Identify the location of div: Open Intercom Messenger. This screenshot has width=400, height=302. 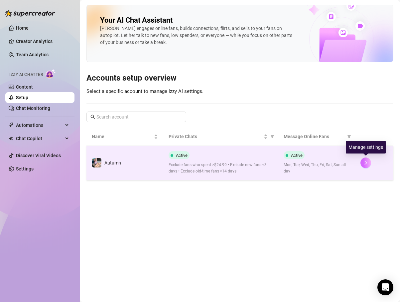
(386, 287).